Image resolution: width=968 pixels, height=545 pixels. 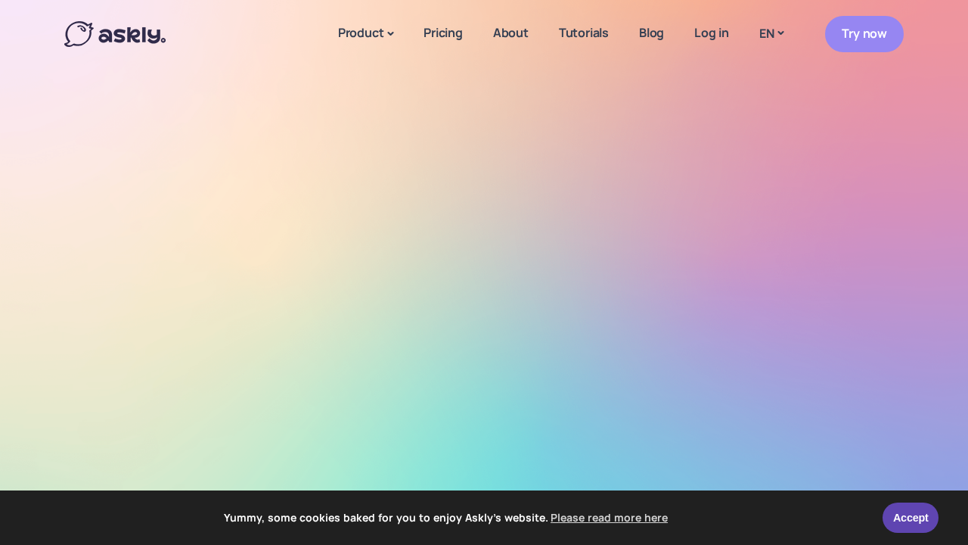 What do you see at coordinates (911, 517) in the screenshot?
I see `a: Accept` at bounding box center [911, 517].